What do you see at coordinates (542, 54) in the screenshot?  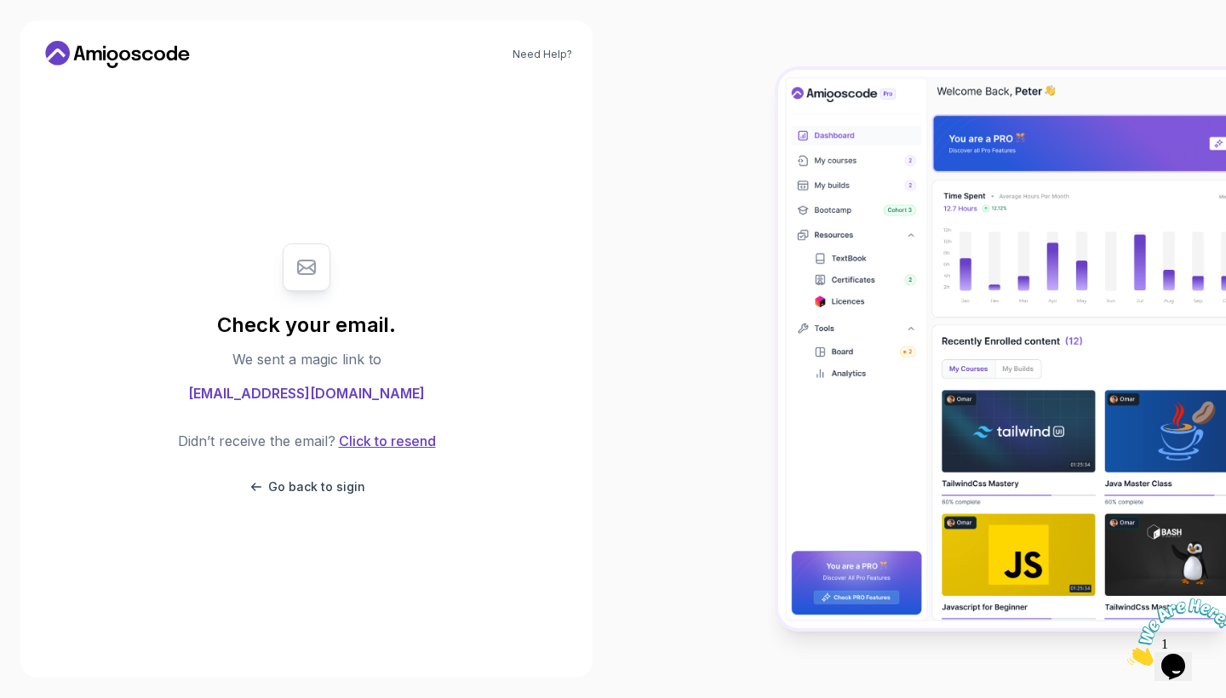 I see `a: Need Help?` at bounding box center [542, 54].